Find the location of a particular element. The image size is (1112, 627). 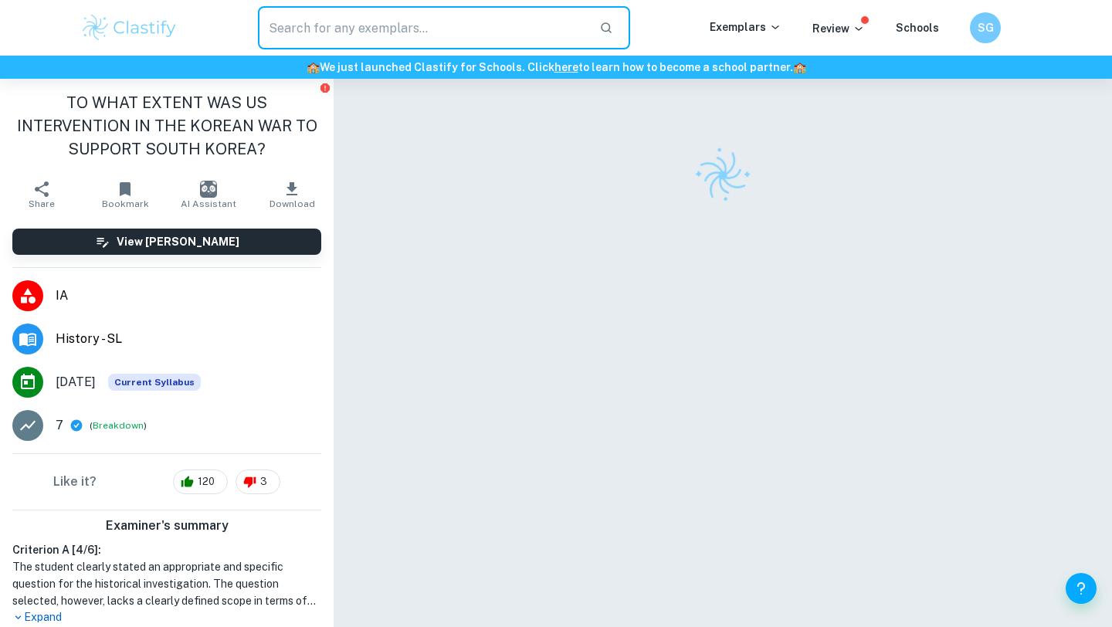

button: Breakdown is located at coordinates (118, 426).